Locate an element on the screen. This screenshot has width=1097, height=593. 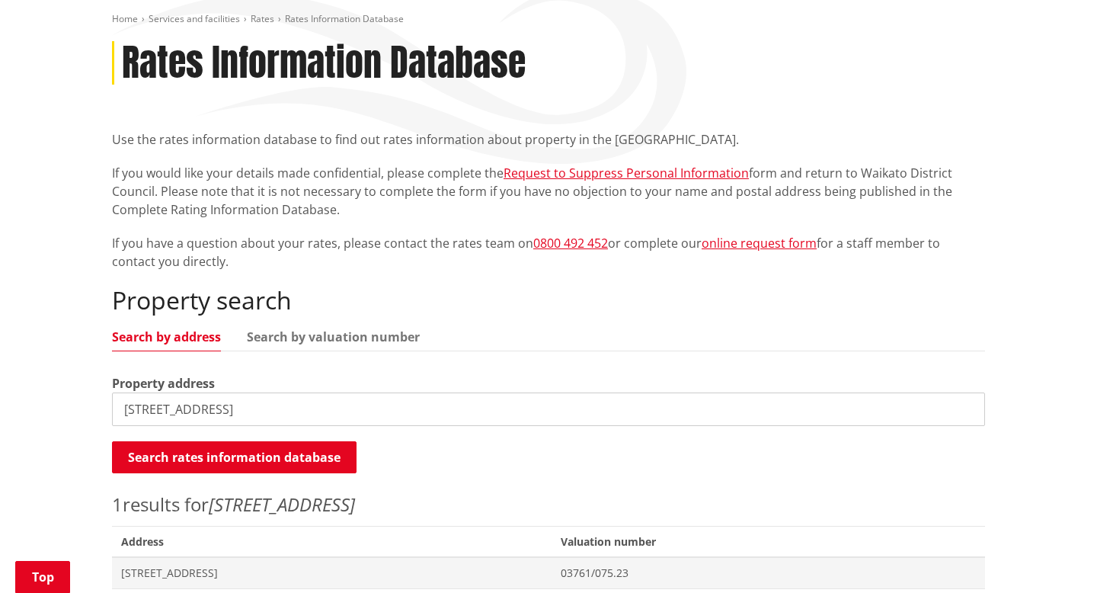
a: 0800 492 452 is located at coordinates (571, 243).